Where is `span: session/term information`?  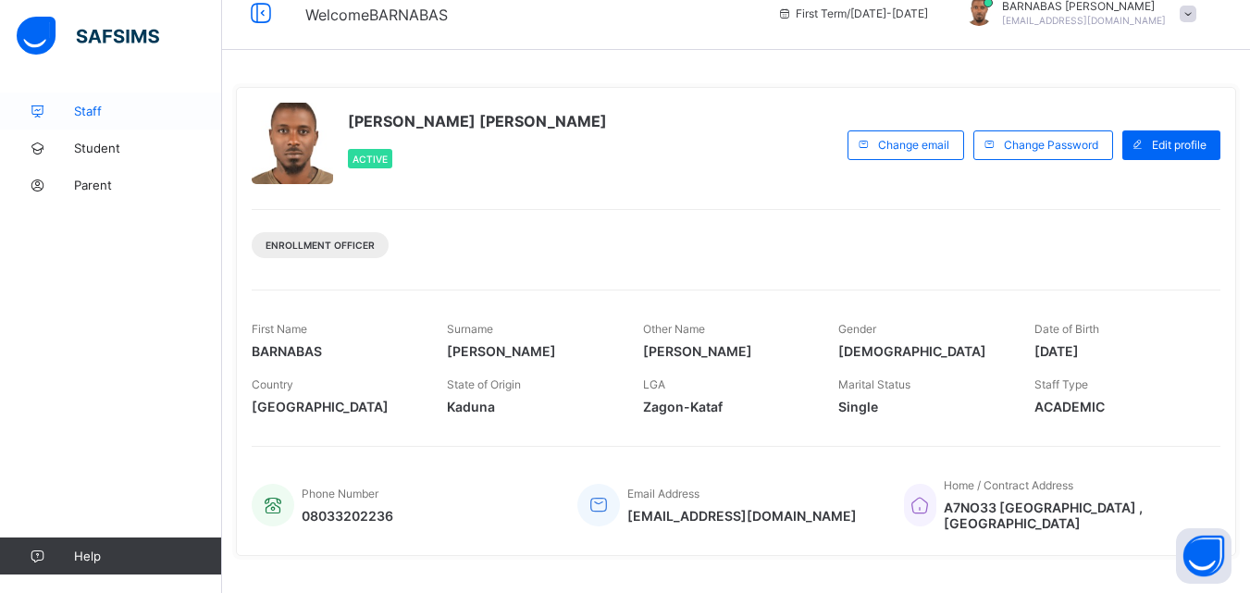
span: session/term information is located at coordinates (852, 13).